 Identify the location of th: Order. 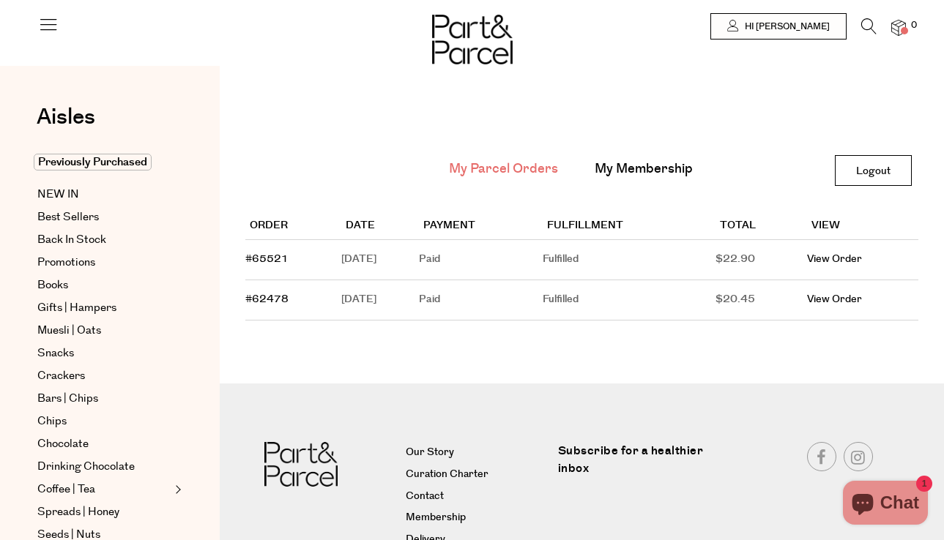
(293, 226).